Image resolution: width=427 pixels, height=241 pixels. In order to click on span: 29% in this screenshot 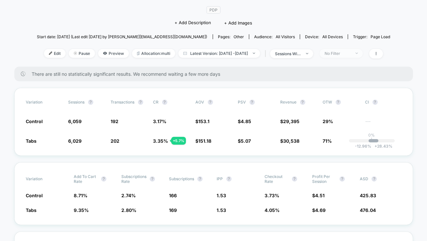, I will do `click(328, 121)`.